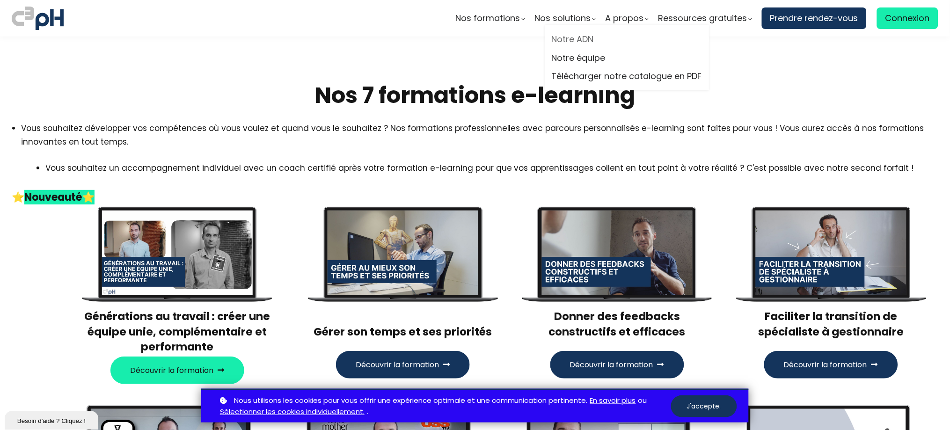 Image resolution: width=950 pixels, height=430 pixels. Describe the element at coordinates (563, 18) in the screenshot. I see `span: Nos solutions` at that location.